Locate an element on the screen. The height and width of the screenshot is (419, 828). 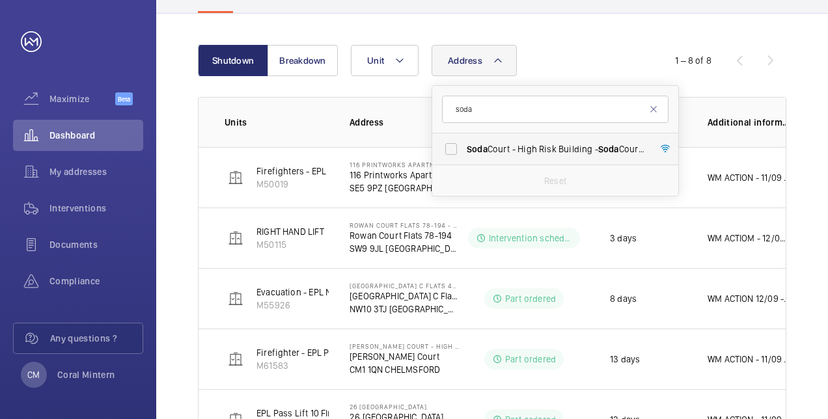
span: Beta is located at coordinates (124, 99).